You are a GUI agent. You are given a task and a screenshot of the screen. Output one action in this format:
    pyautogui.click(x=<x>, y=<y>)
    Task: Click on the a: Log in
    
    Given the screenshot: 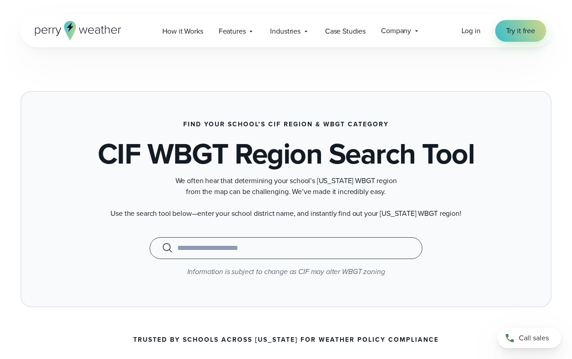 What is the action you would take?
    pyautogui.click(x=471, y=31)
    